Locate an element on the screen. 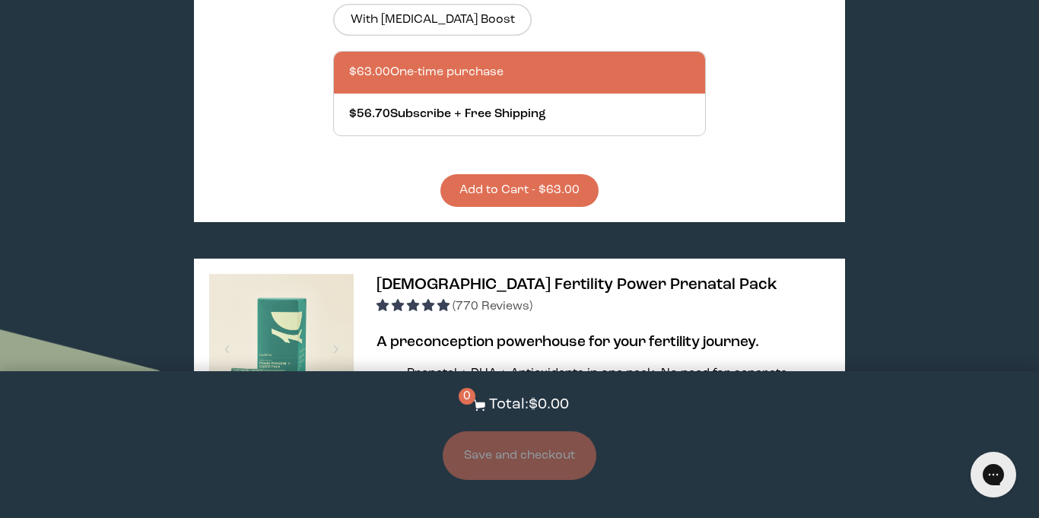 This screenshot has height=518, width=1039. strong: A preconception powerhouse for your fertility journey. is located at coordinates (568, 342).